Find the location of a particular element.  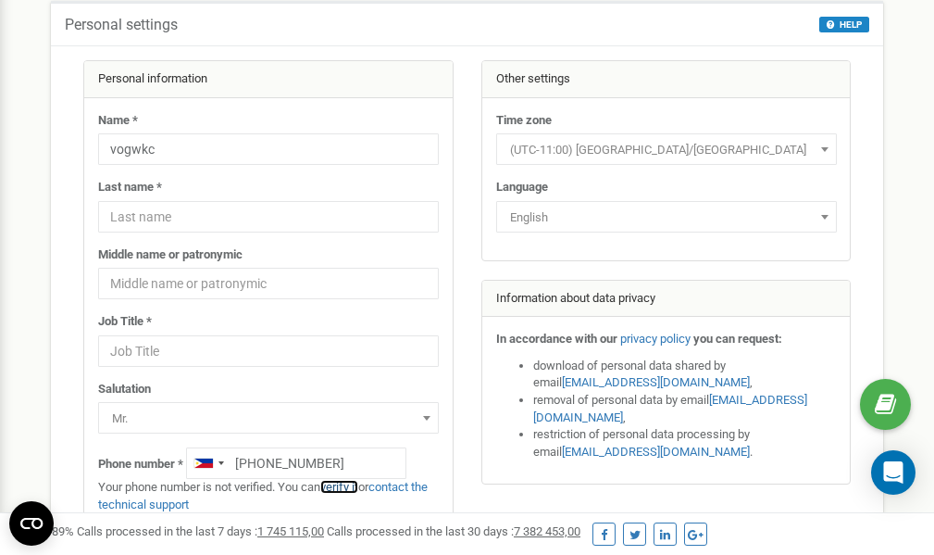

h5: Personal settings is located at coordinates (121, 25).